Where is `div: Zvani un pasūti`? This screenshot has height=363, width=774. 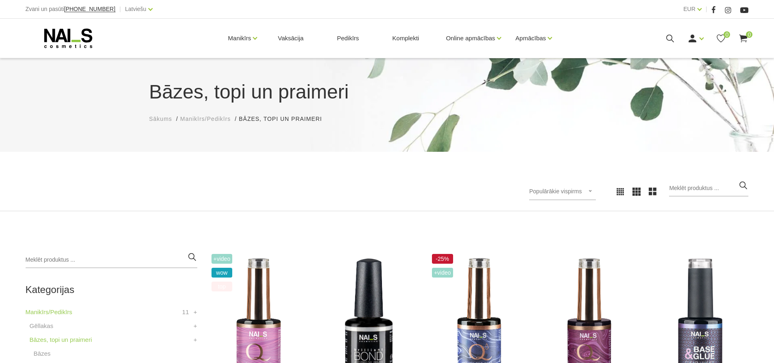
div: Zvani un pasūti is located at coordinates (70, 9).